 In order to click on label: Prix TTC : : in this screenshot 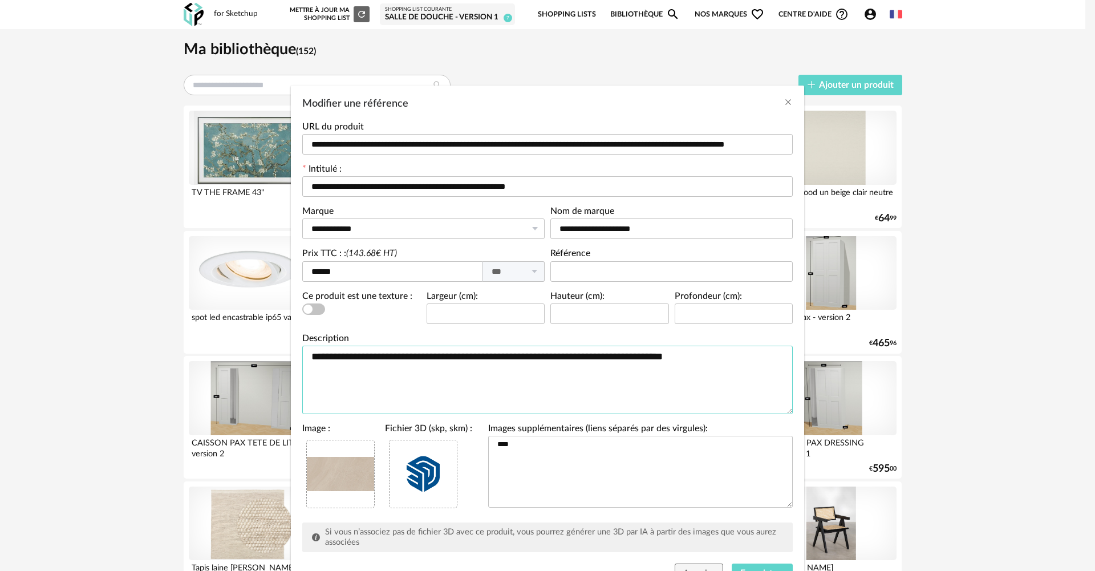, I will do `click(350, 253)`.